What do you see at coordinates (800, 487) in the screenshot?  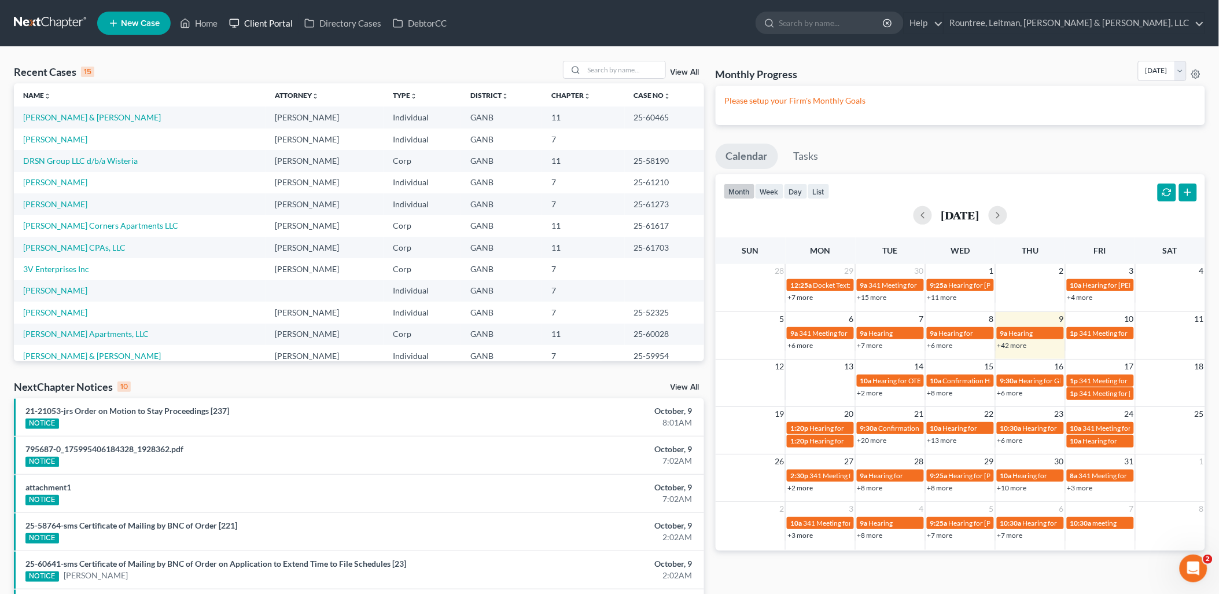 I see `a: +2 more` at bounding box center [800, 487].